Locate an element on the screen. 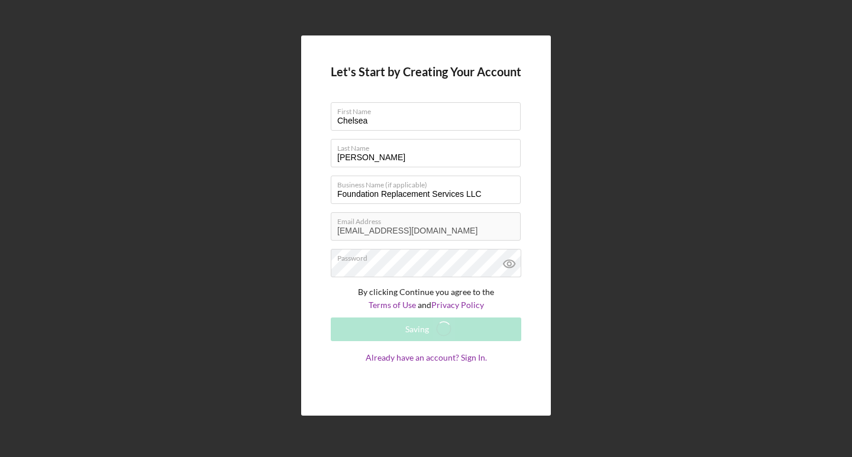 This screenshot has width=852, height=457. label: Business Name (if applicable) is located at coordinates (429, 183).